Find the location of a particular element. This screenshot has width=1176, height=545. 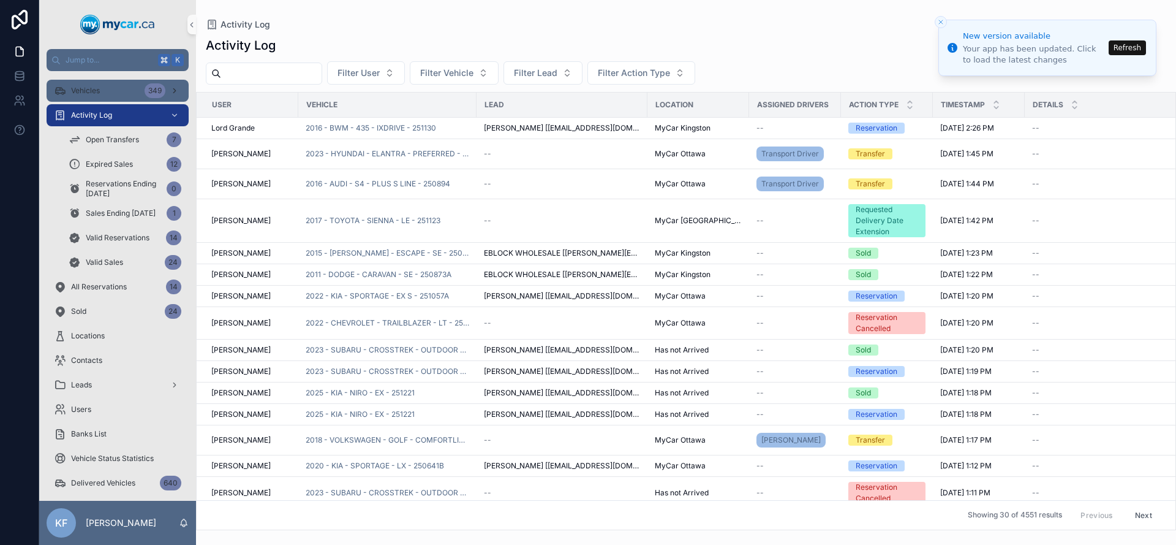

span: Vehicles is located at coordinates (85, 91).